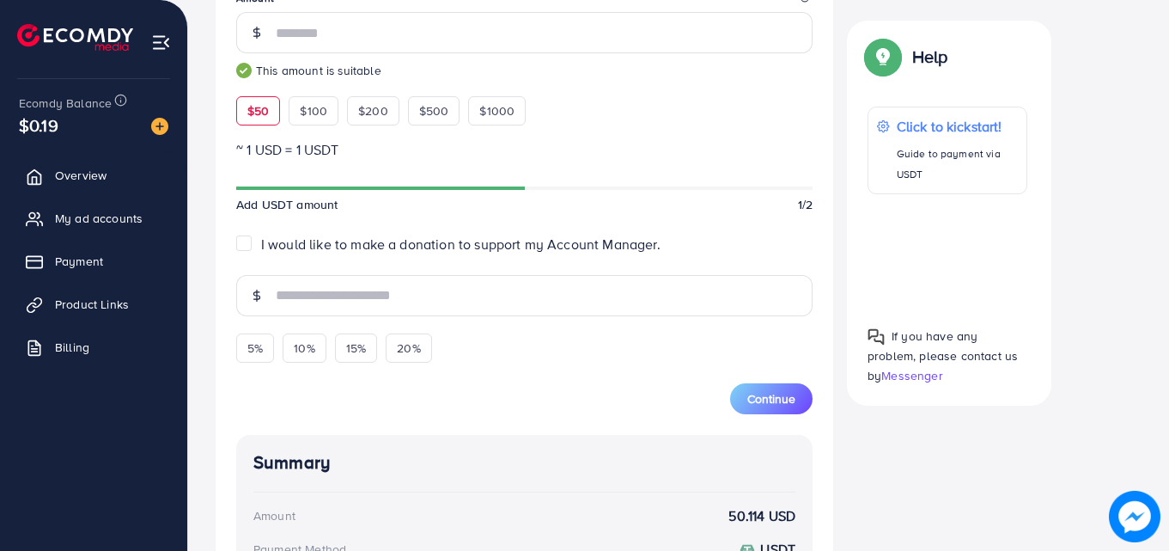 The image size is (1169, 551). What do you see at coordinates (161, 42) in the screenshot?
I see `img: menu` at bounding box center [161, 42].